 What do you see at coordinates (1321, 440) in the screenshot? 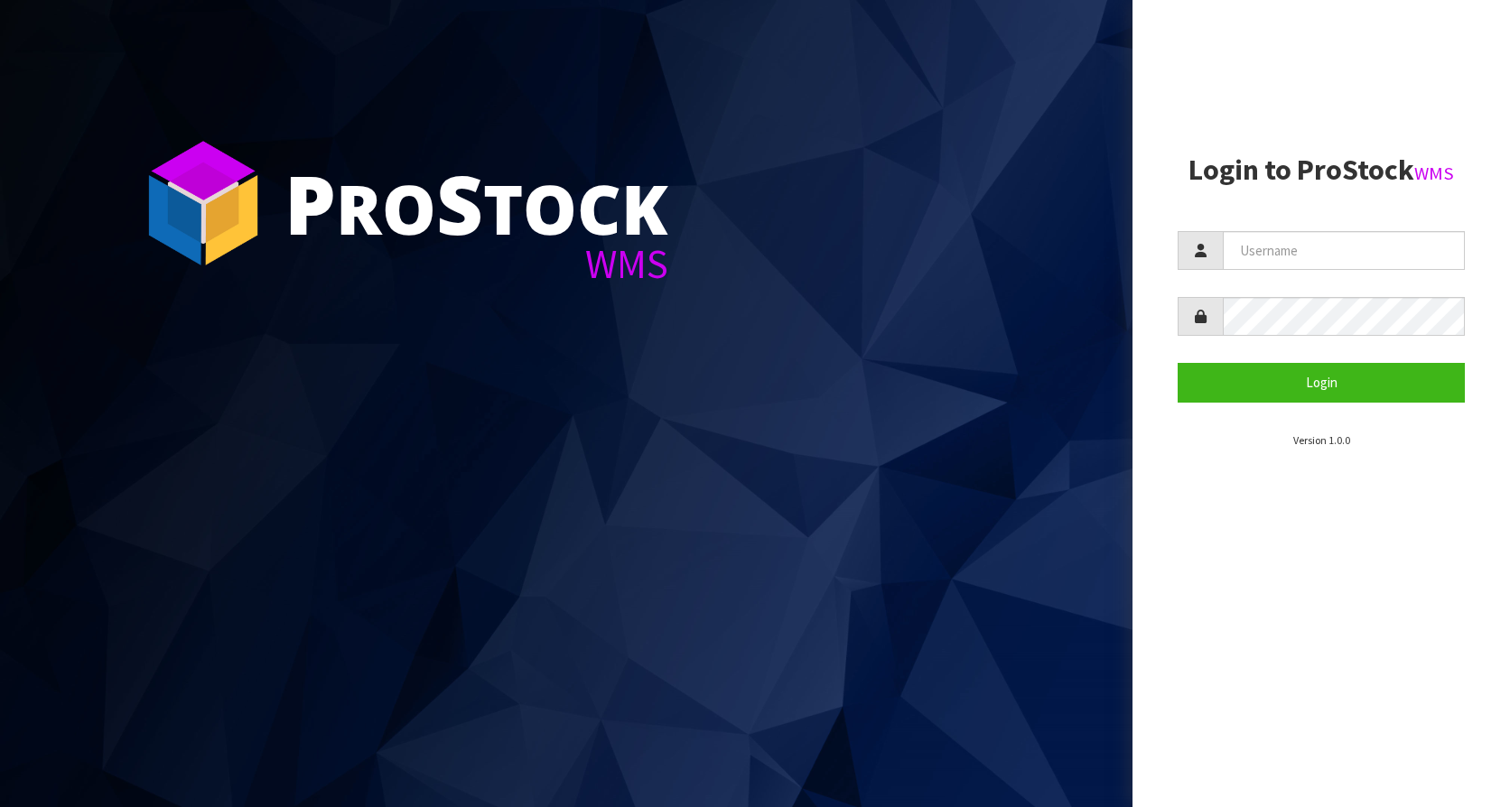
I see `small: Version 1.0.0` at bounding box center [1321, 440].